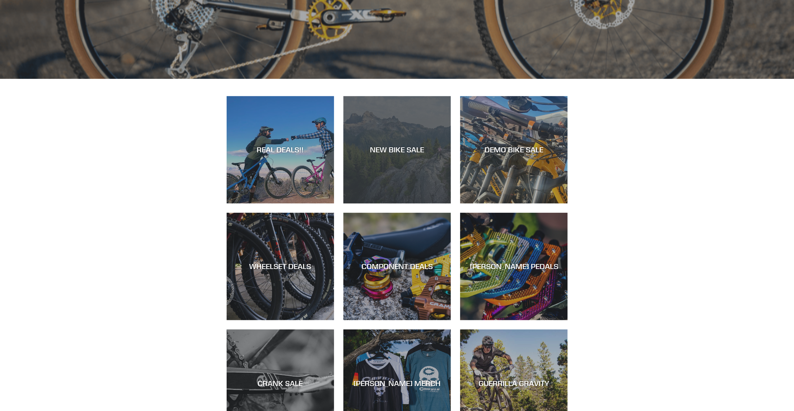 The image size is (794, 411). What do you see at coordinates (280, 150) in the screenshot?
I see `div: REAL DEALS!!` at bounding box center [280, 150].